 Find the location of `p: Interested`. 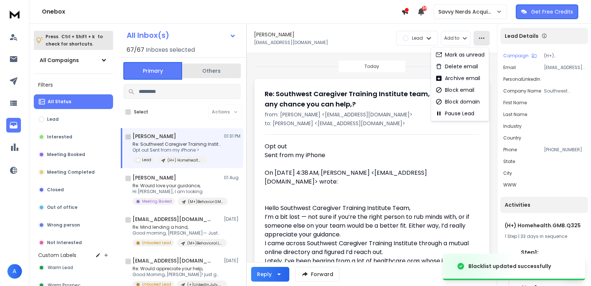

p: Interested is located at coordinates (59, 137).